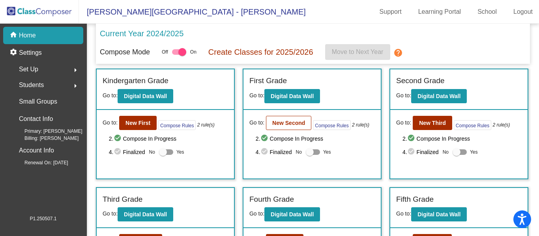  I want to click on b: New Third, so click(433, 123).